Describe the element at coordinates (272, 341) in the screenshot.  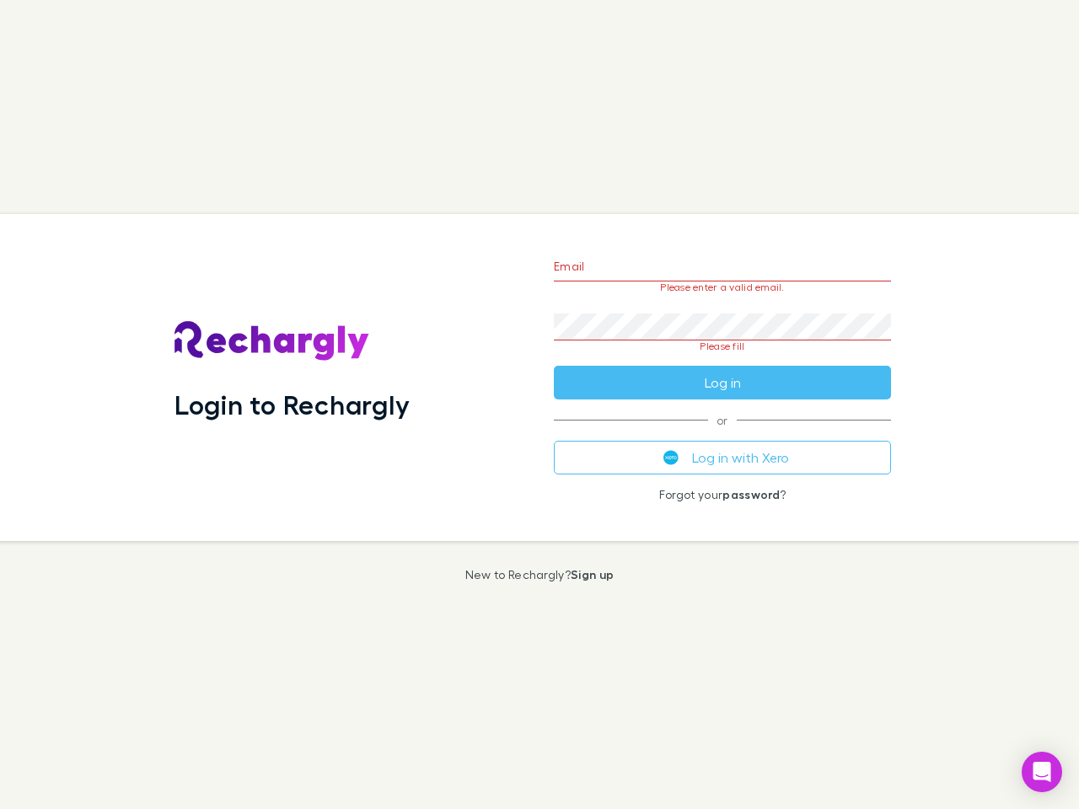
I see `img: Rechargly's Logo` at that location.